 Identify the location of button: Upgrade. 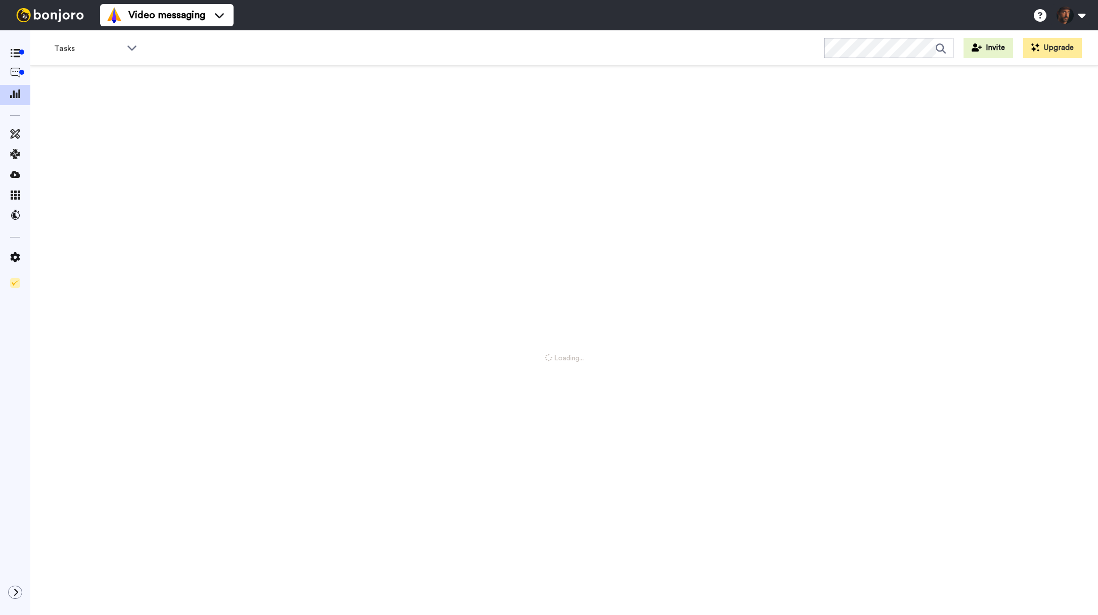
(1052, 48).